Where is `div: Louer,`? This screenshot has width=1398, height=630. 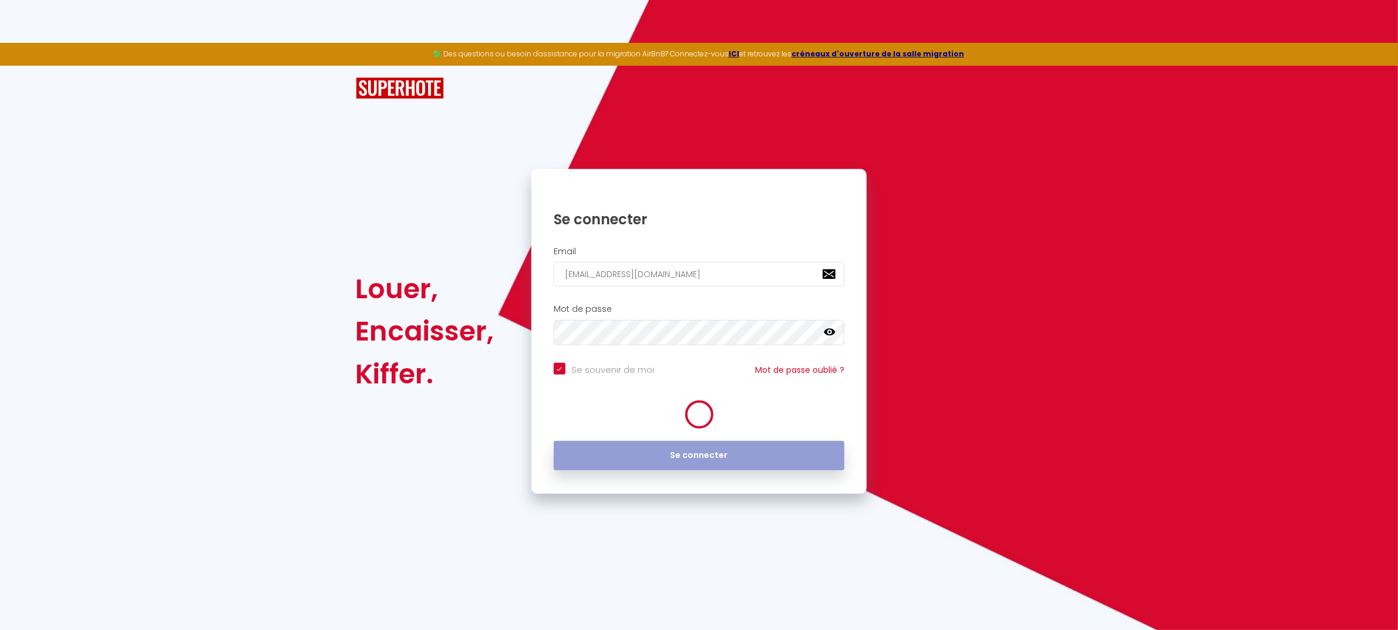 div: Louer, is located at coordinates (425, 289).